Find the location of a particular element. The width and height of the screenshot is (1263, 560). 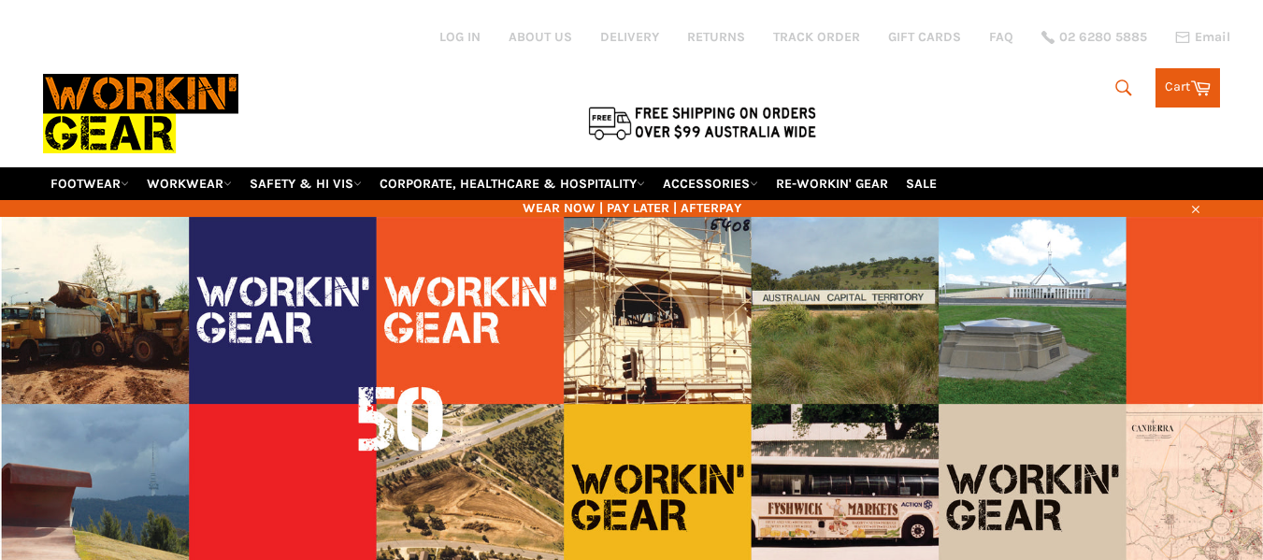

a: 02 6280 5885 is located at coordinates (1094, 37).